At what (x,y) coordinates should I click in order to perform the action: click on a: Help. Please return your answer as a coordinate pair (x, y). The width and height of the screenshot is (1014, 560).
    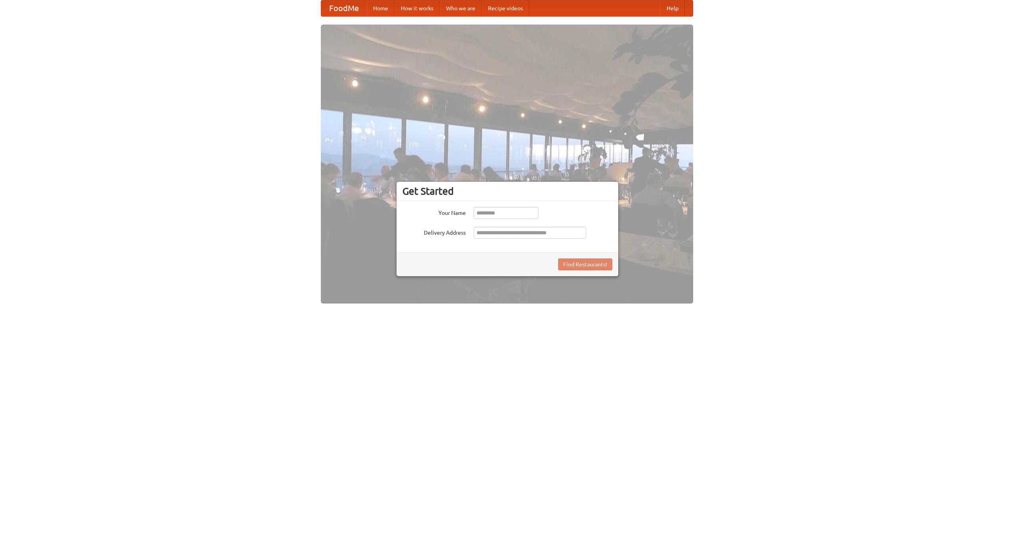
    Looking at the image, I should click on (673, 8).